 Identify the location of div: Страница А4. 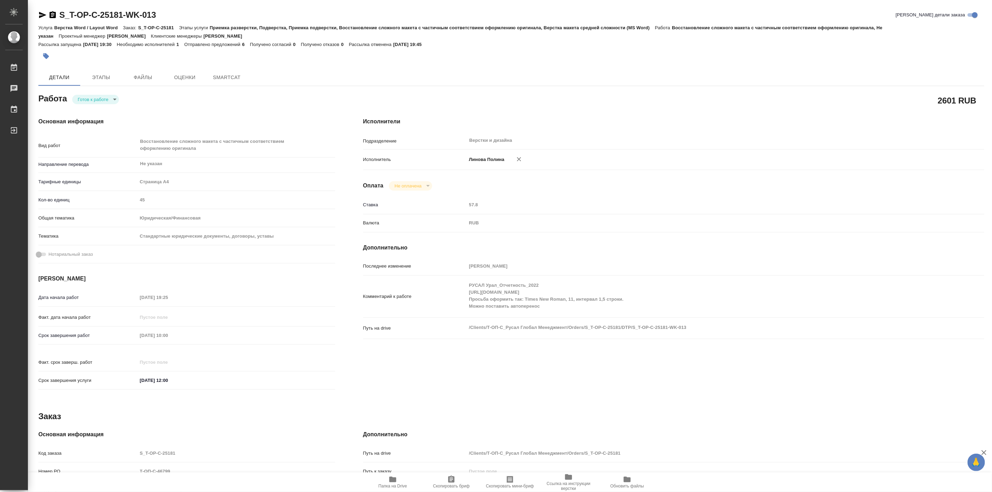
(236, 182).